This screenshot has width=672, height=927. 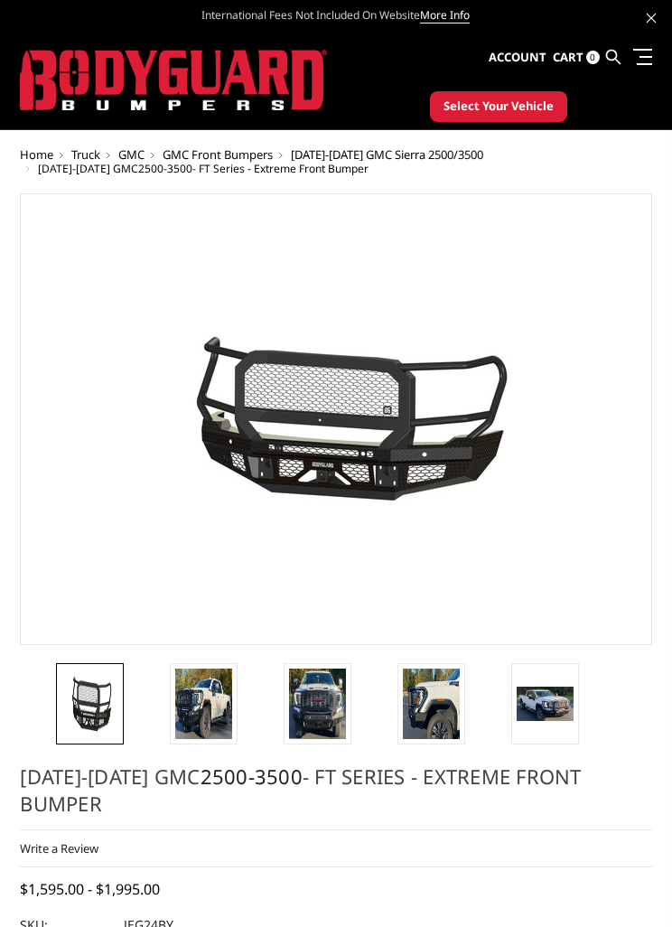 I want to click on span: 0, so click(x=593, y=57).